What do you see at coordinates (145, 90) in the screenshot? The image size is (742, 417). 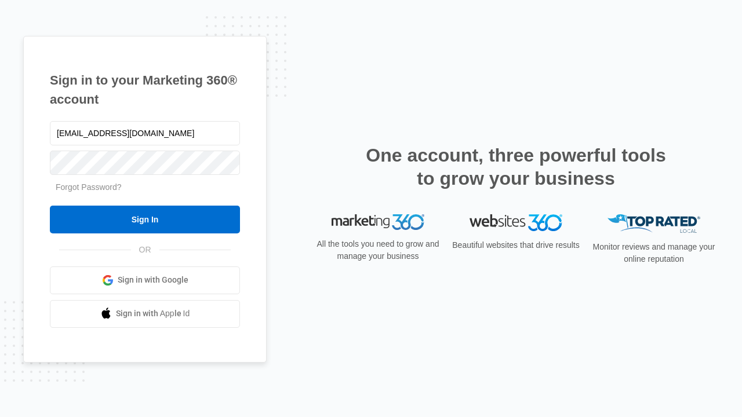 I see `h1: Sign in to your Marketing 360® account` at bounding box center [145, 90].